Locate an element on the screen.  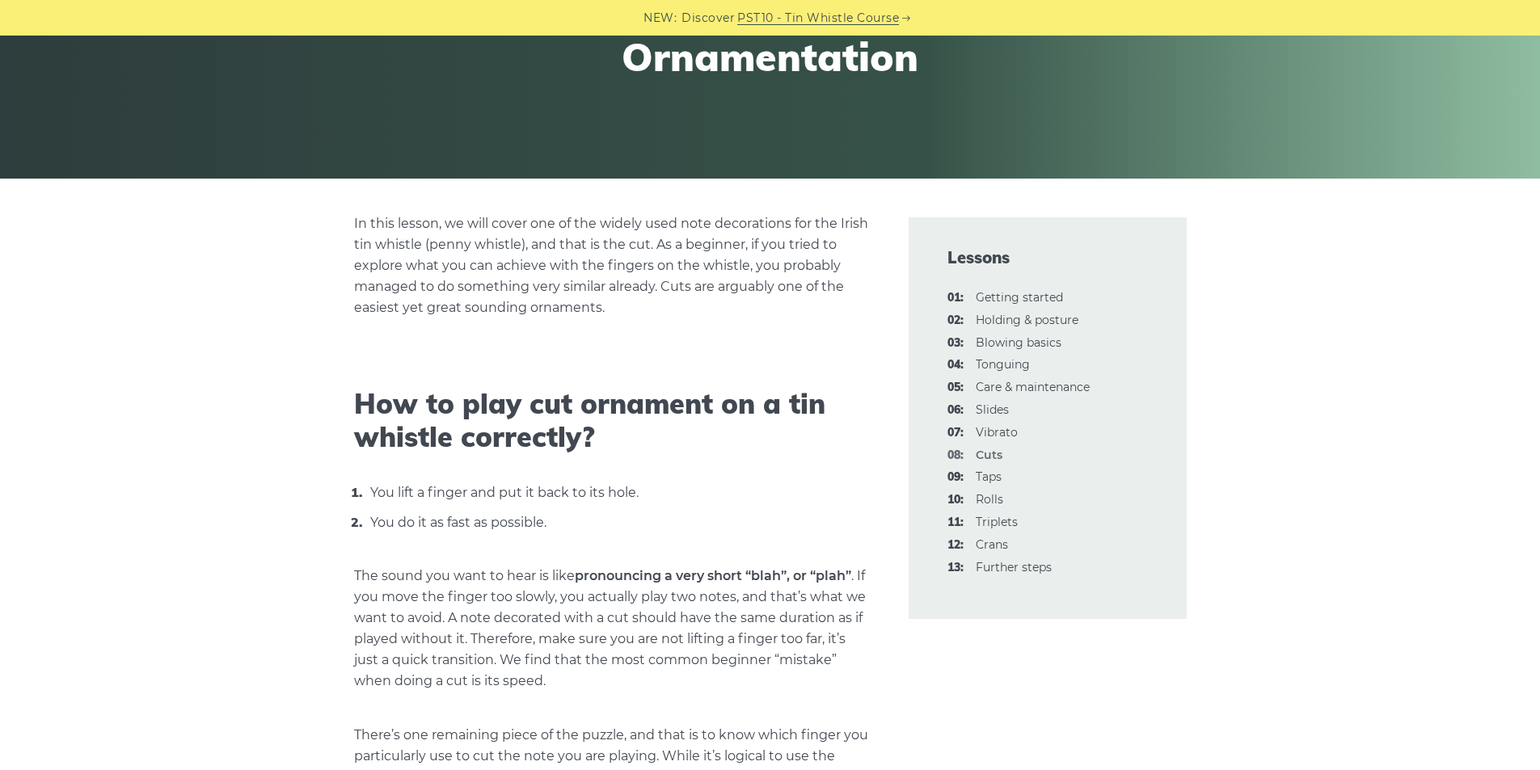
a: PST10 - Tin Whistle Course is located at coordinates (818, 18).